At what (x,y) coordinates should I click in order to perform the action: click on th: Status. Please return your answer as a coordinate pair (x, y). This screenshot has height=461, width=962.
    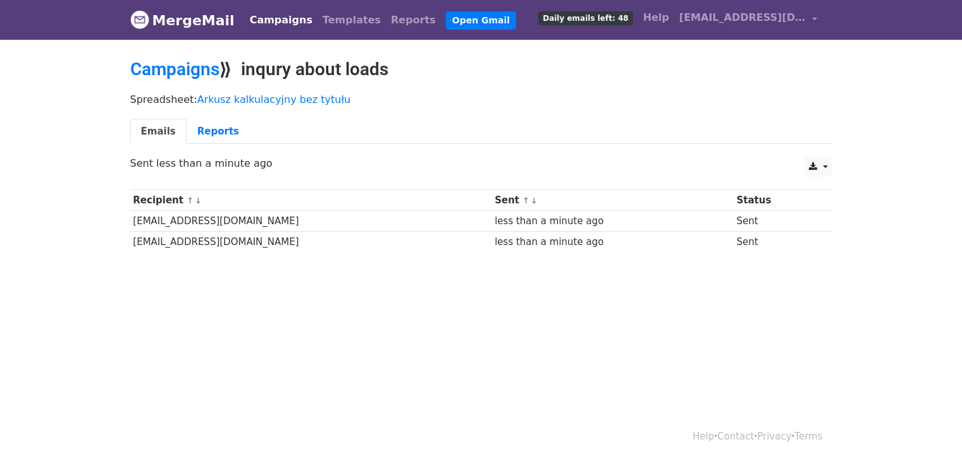
    Looking at the image, I should click on (776, 200).